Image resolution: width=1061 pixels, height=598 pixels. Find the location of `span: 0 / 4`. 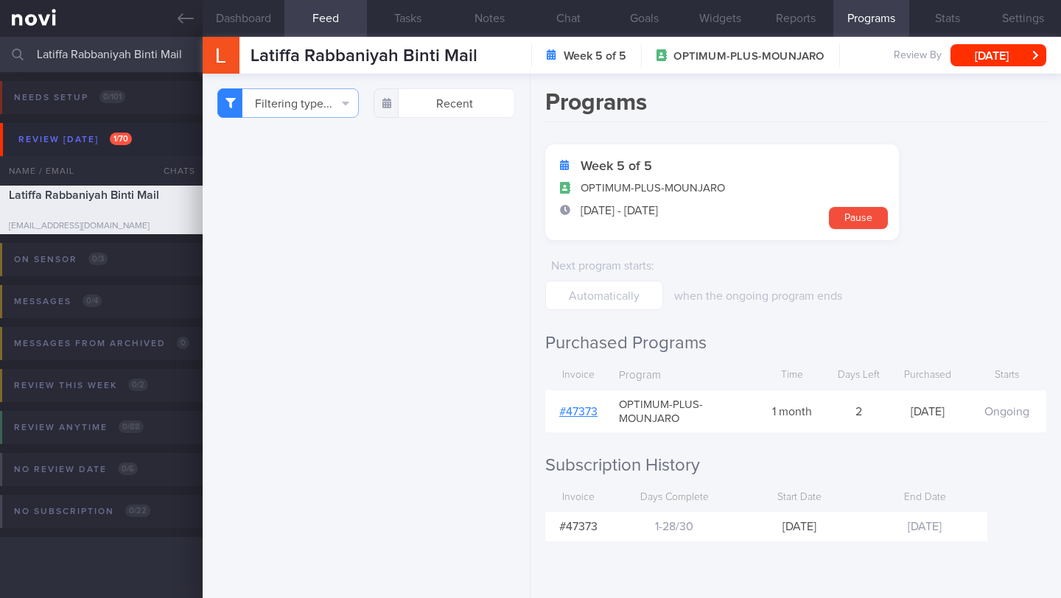

span: 0 / 4 is located at coordinates (92, 301).